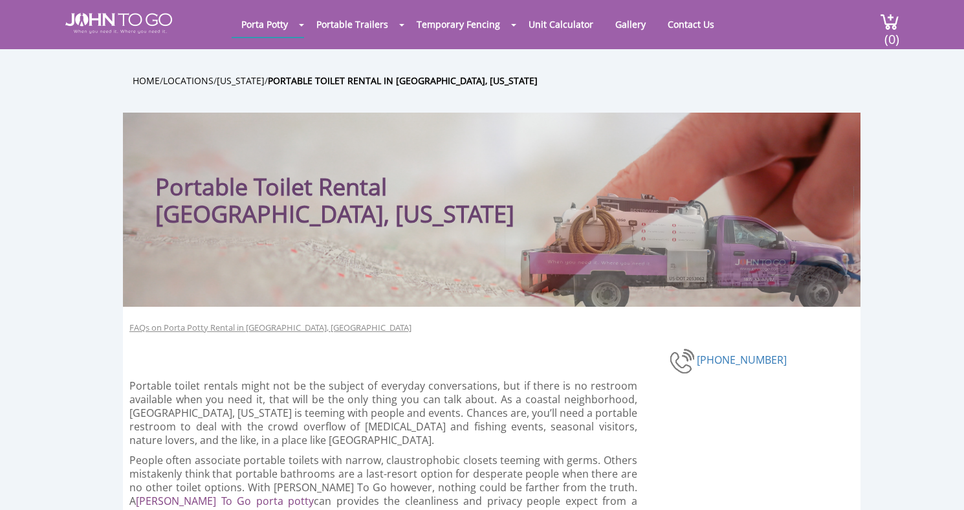  What do you see at coordinates (561, 24) in the screenshot?
I see `a: Unit Calculator` at bounding box center [561, 24].